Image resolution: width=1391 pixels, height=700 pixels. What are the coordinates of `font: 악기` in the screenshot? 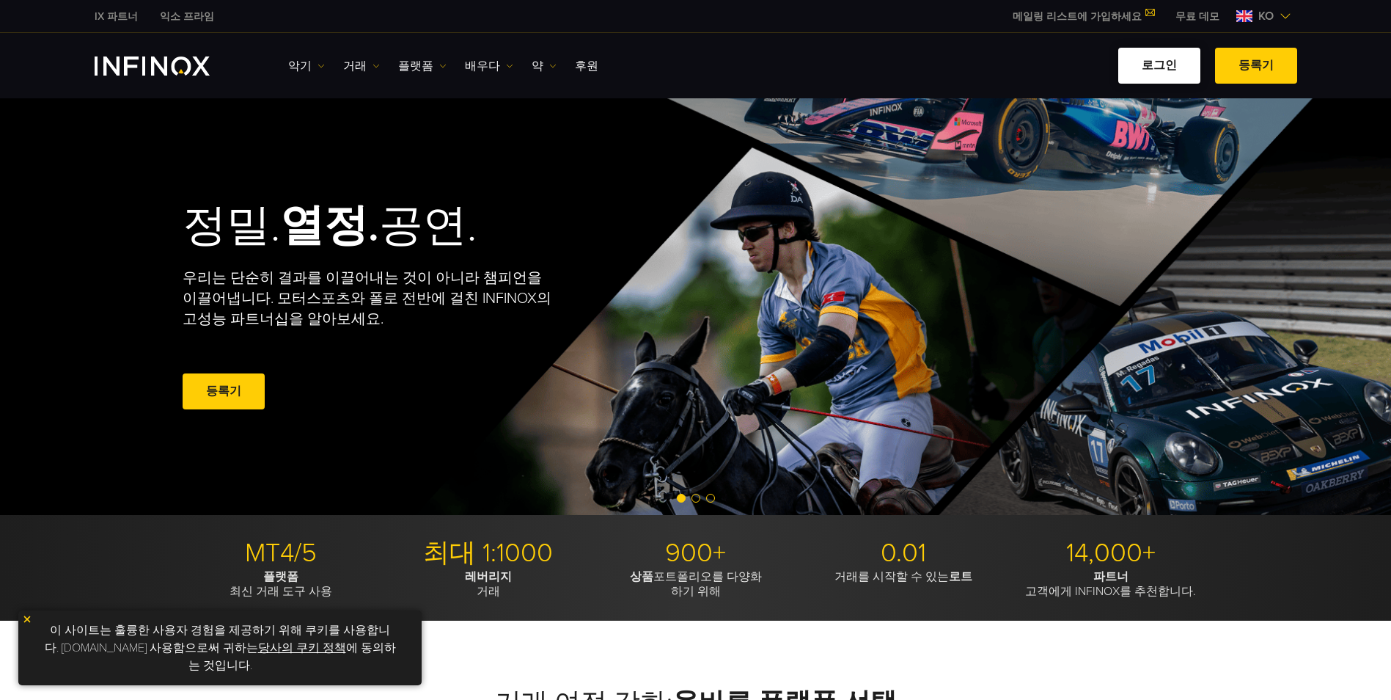 It's located at (300, 66).